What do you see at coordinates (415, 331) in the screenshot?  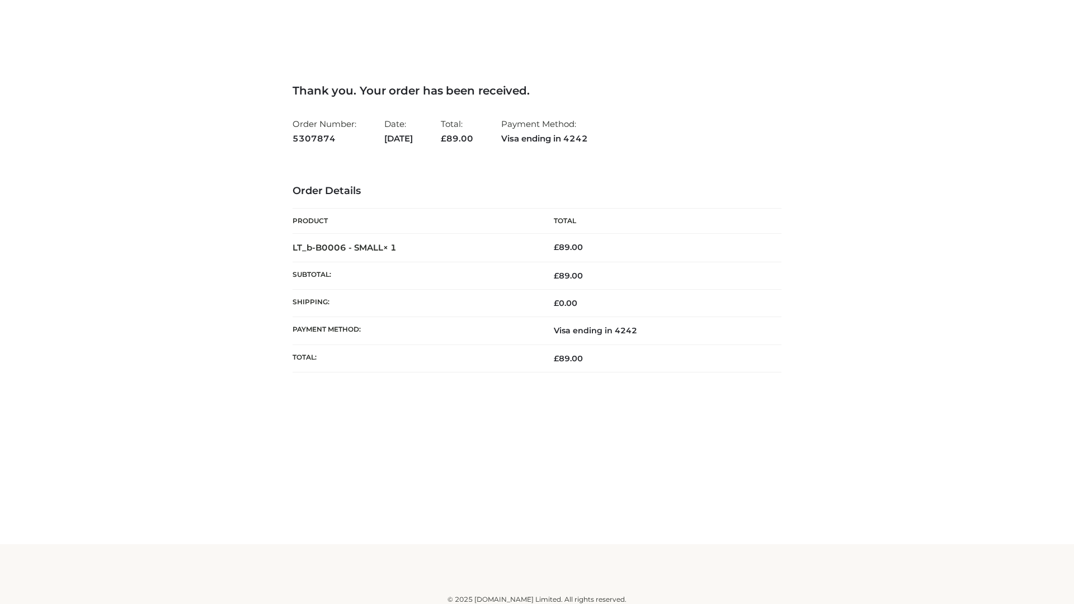 I see `th: Payment method:` at bounding box center [415, 331].